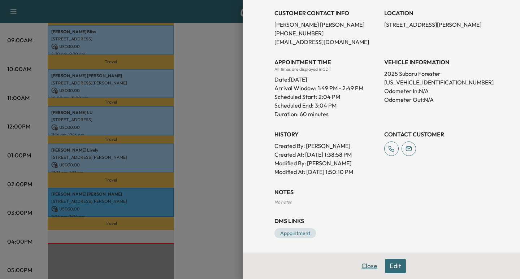 The height and width of the screenshot is (279, 520). Describe the element at coordinates (296, 97) in the screenshot. I see `p: Scheduled Start:` at that location.